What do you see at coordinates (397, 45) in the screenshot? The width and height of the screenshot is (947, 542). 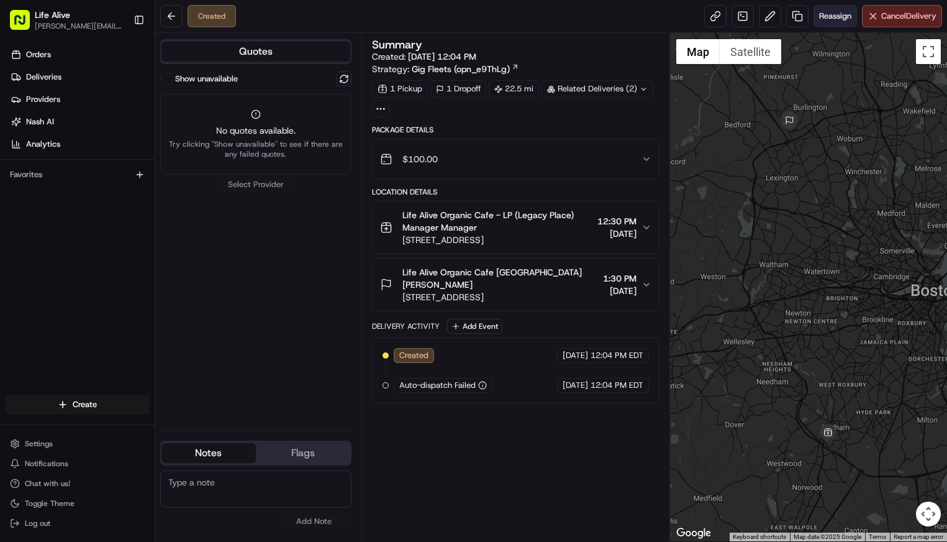 I see `h3: Summary` at bounding box center [397, 45].